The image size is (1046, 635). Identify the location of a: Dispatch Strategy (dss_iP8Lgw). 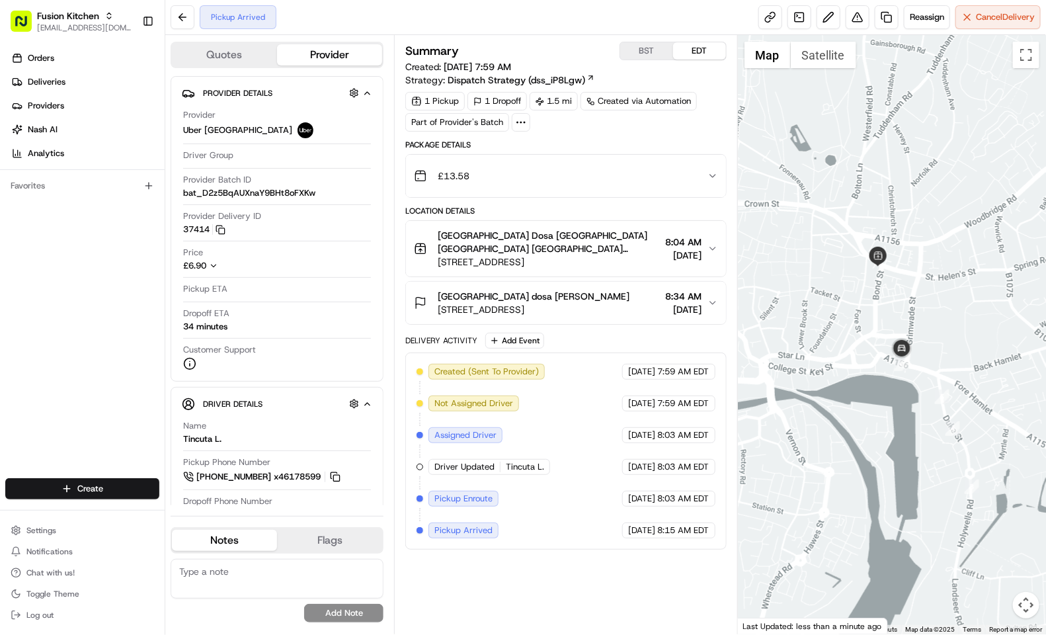
(521, 80).